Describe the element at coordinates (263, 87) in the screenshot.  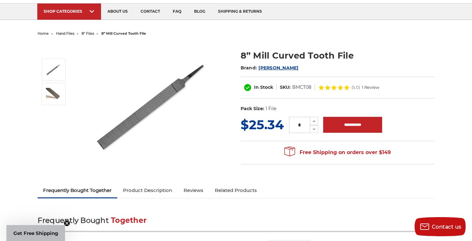
I see `span: In Stock` at that location.